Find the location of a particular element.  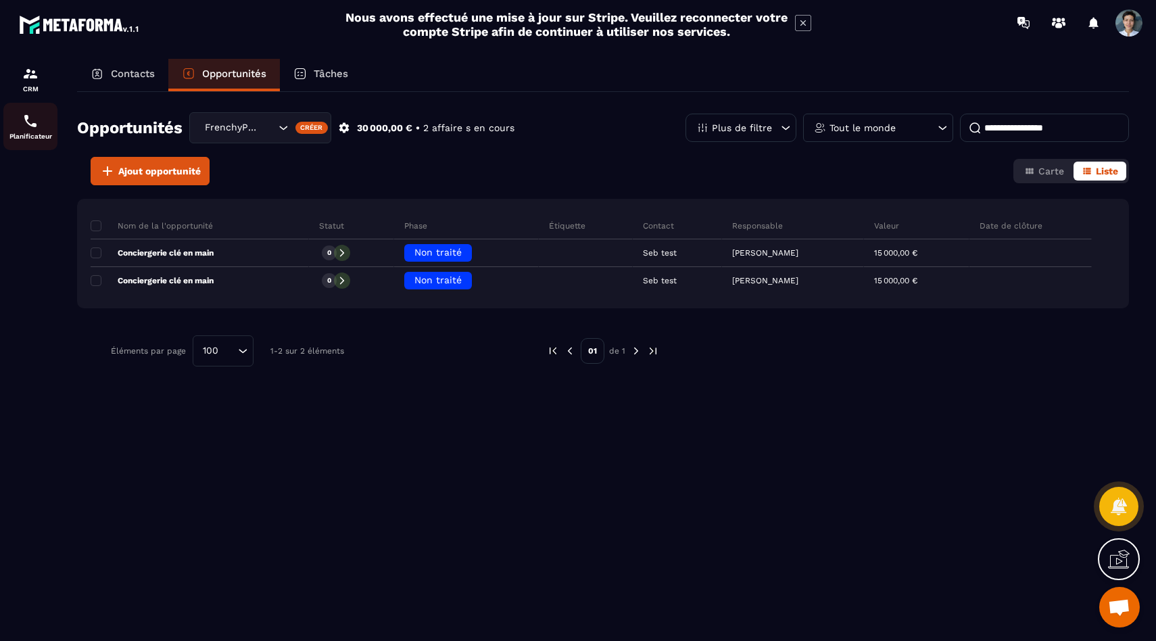

p: Valeur is located at coordinates (886, 226).